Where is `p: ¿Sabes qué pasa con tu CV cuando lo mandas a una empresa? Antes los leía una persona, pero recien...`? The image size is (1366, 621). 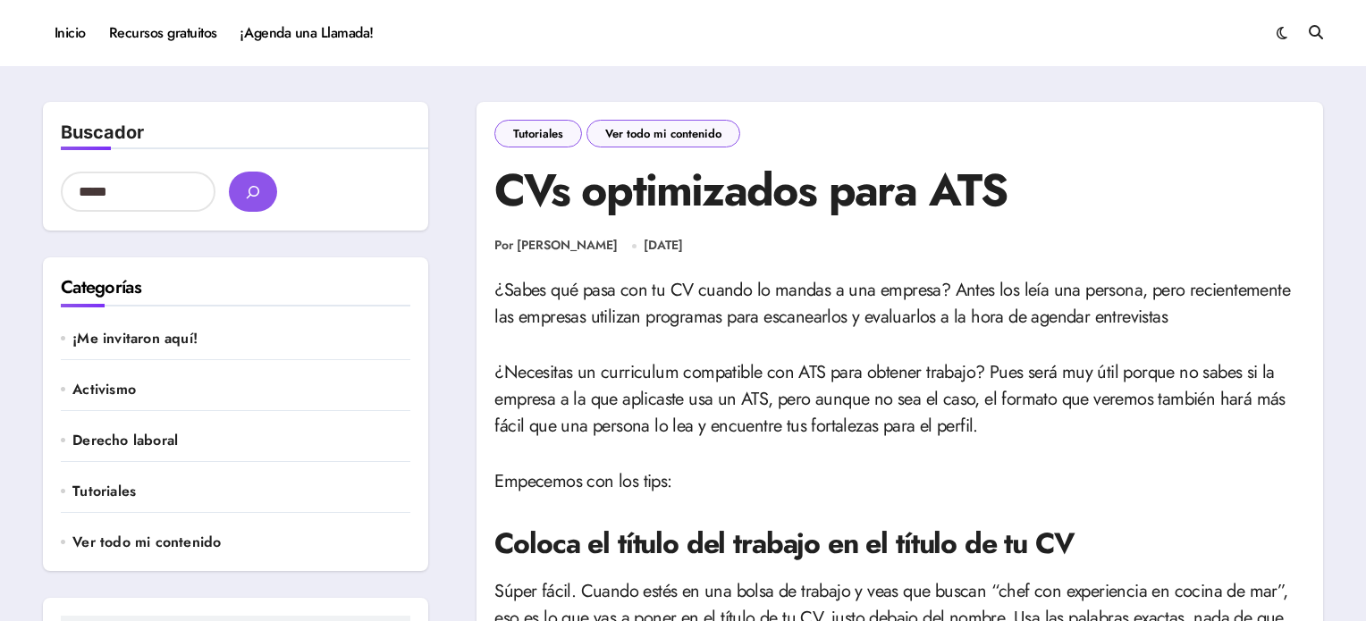
p: ¿Sabes qué pasa con tu CV cuando lo mandas a una empresa? Antes los leía una persona, pero recien... is located at coordinates (900, 304).